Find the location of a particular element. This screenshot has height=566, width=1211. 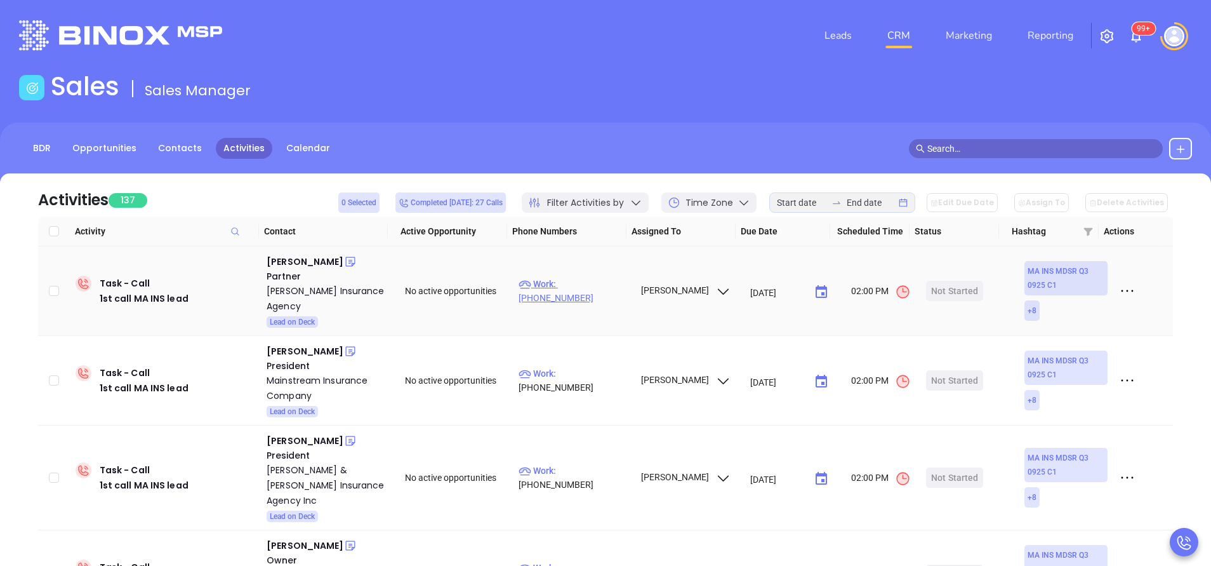

th: Due Date is located at coordinates (783, 231).